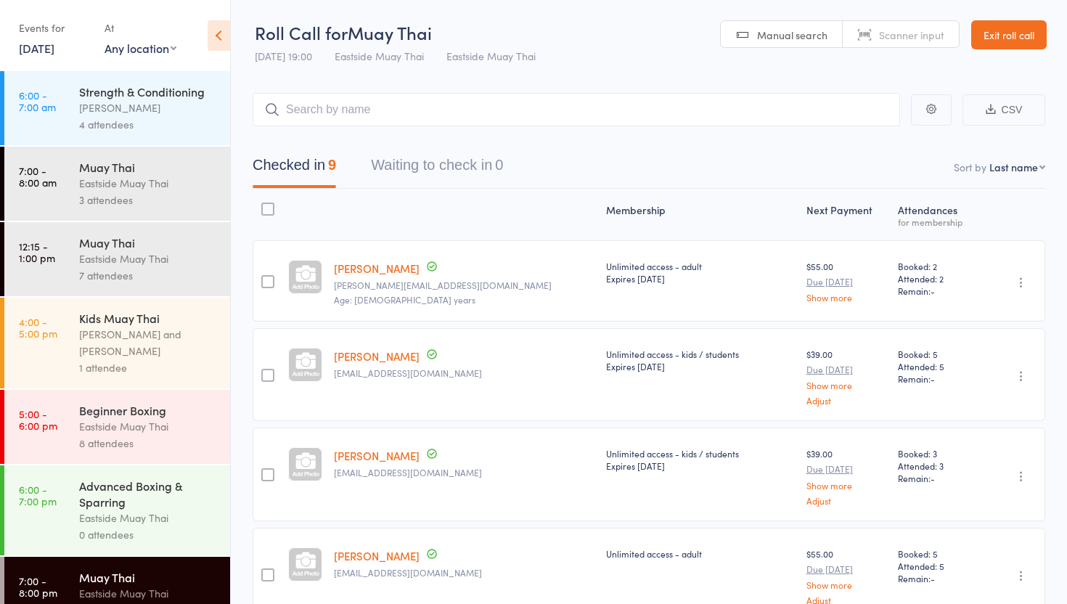 This screenshot has width=1067, height=604. I want to click on span: Booked: 2, so click(937, 266).